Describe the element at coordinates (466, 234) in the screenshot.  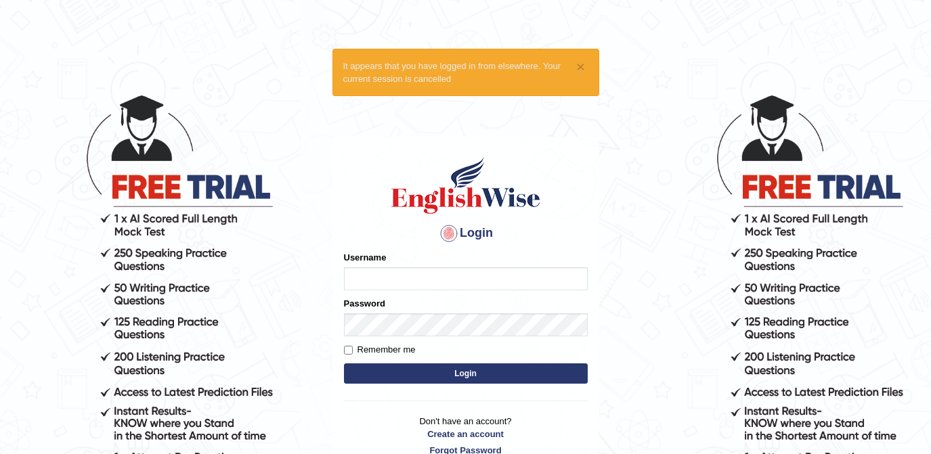
I see `h4: Login` at that location.